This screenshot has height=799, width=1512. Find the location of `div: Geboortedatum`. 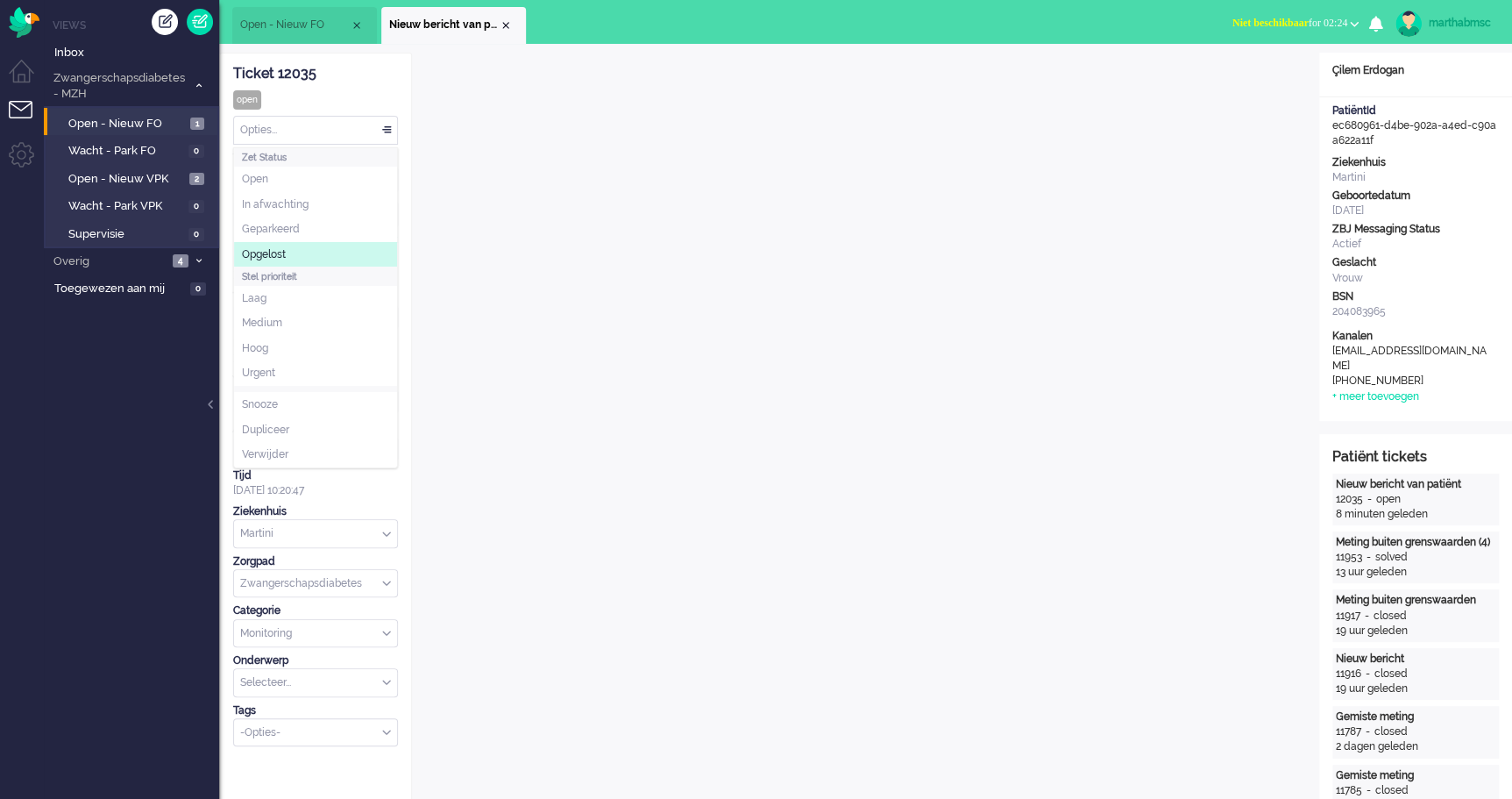

div: Geboortedatum is located at coordinates (1416, 195).